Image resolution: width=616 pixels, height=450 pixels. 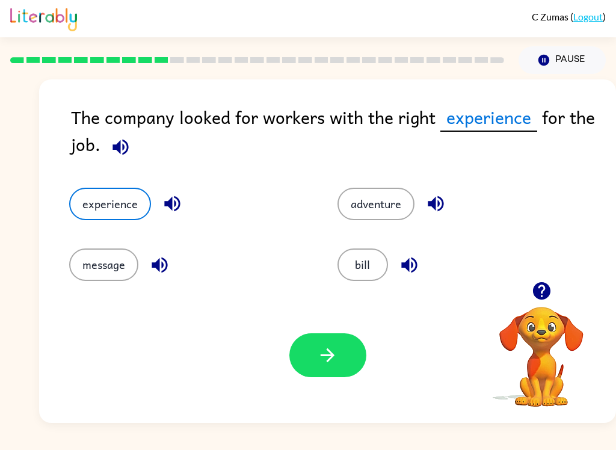 I want to click on video: Your browser must support playing .mp4 files to use Literably. Please try using another browser., so click(x=541, y=348).